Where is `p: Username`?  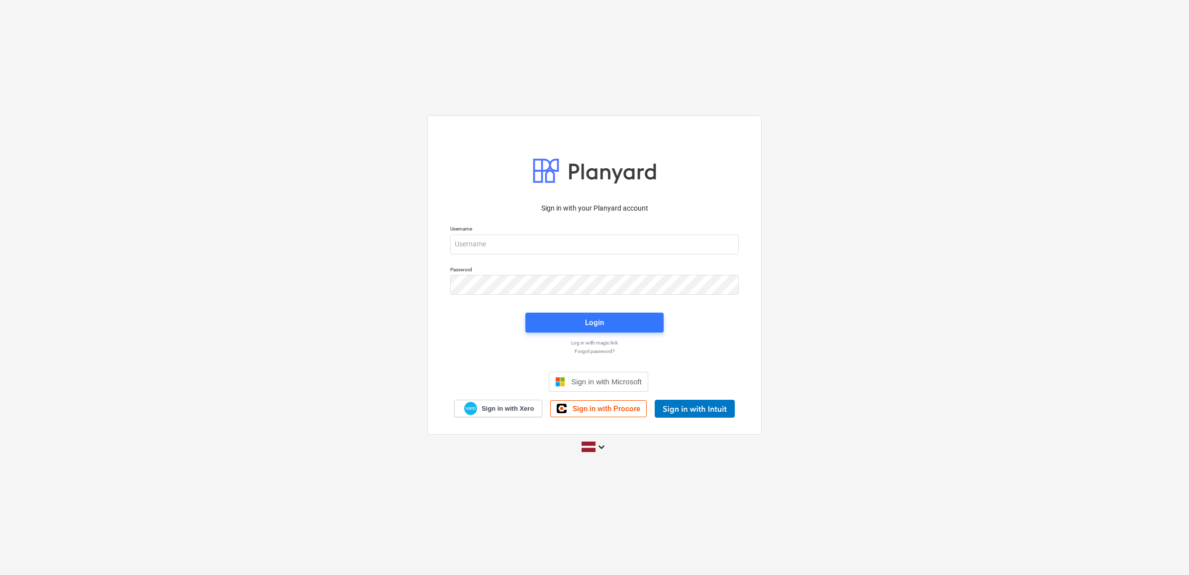 p: Username is located at coordinates (595, 229).